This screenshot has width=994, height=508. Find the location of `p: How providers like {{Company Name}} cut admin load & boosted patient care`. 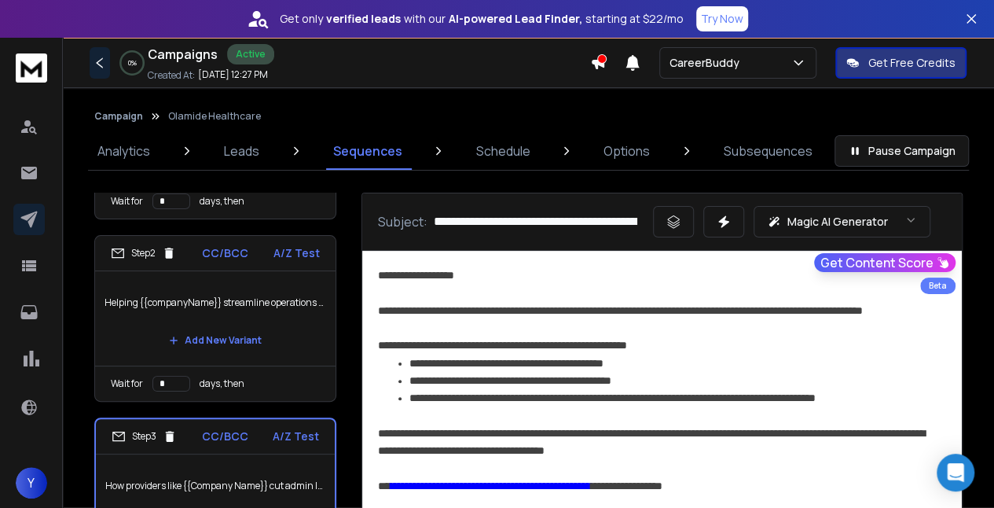

p: How providers like {{Company Name}} cut admin load & boosted patient care is located at coordinates (215, 486).